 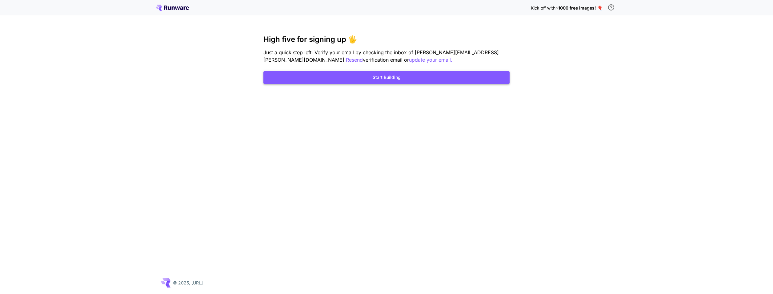 What do you see at coordinates (386, 60) in the screenshot?
I see `span: verification email or` at bounding box center [386, 60].